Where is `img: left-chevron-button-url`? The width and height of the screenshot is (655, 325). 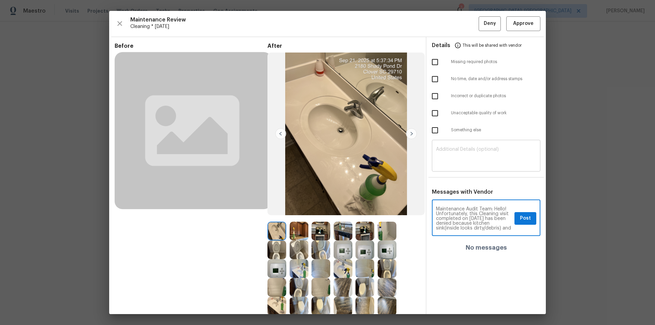 img: left-chevron-button-url is located at coordinates (281, 134).